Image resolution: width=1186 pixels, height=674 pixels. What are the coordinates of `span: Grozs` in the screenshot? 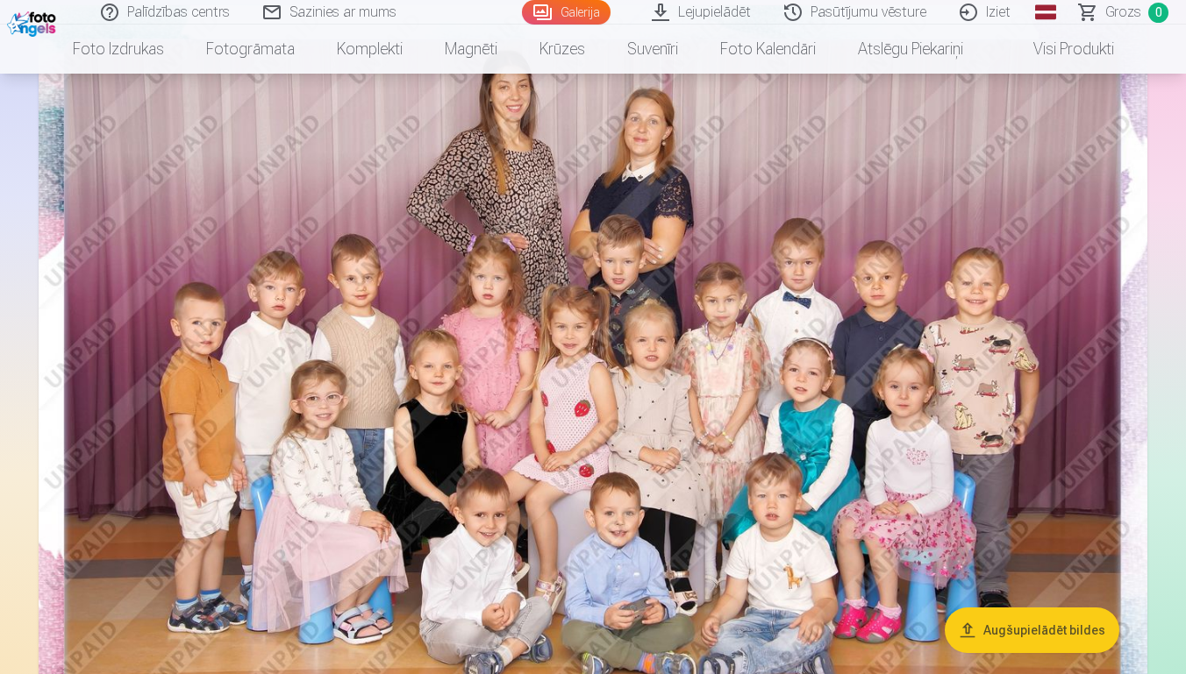 It's located at (1122, 12).